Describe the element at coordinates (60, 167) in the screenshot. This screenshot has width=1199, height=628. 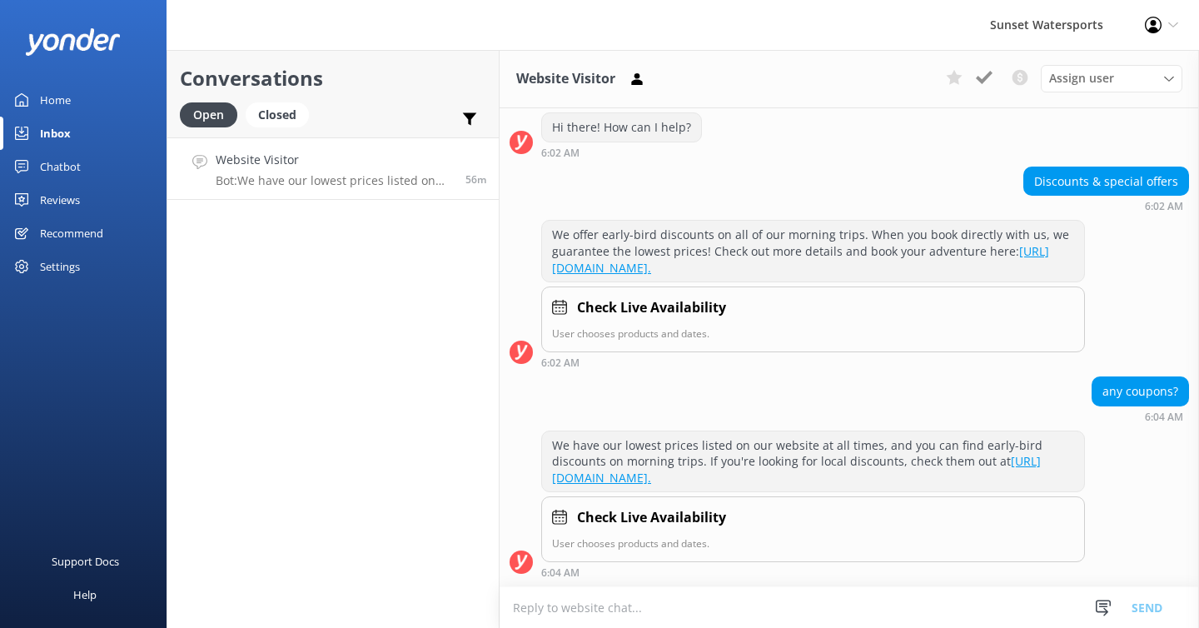
I see `div: Chatbot` at that location.